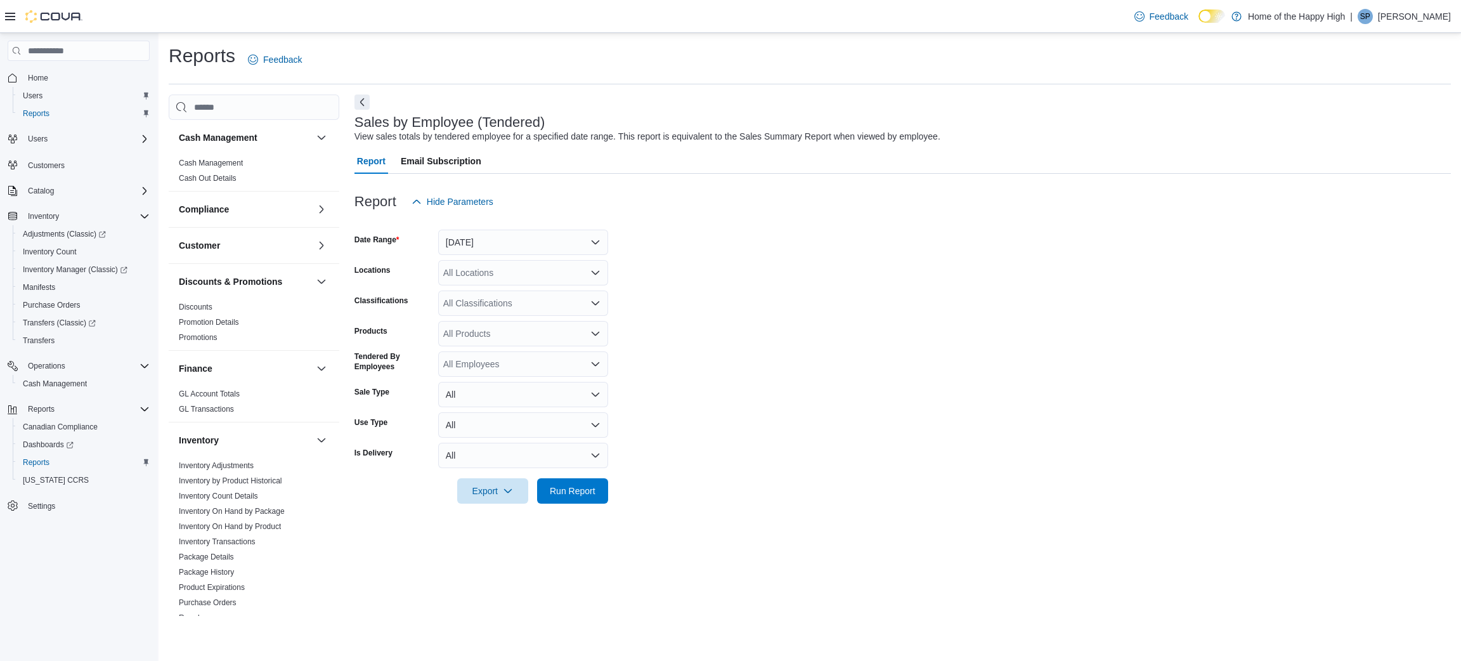 This screenshot has height=661, width=1461. I want to click on button: Manifests, so click(84, 287).